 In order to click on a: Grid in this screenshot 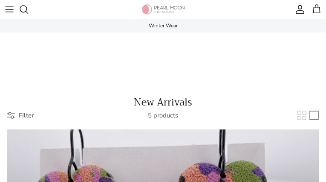, I will do `click(302, 115)`.